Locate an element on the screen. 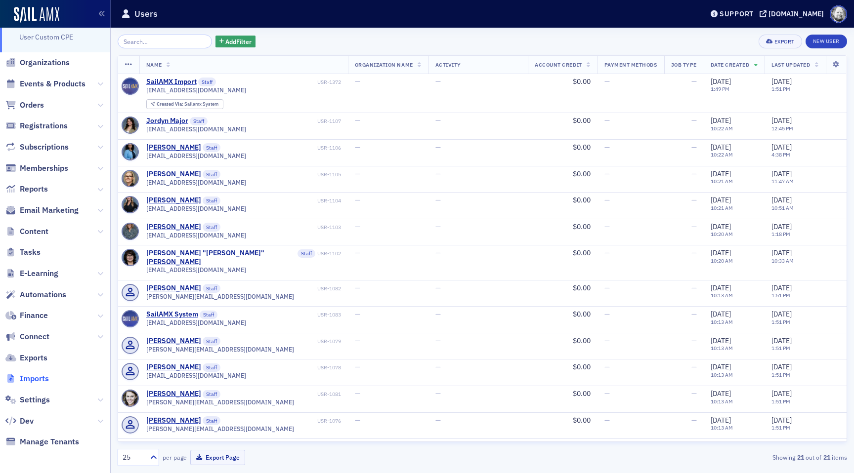  span: Date Created is located at coordinates (730, 65).